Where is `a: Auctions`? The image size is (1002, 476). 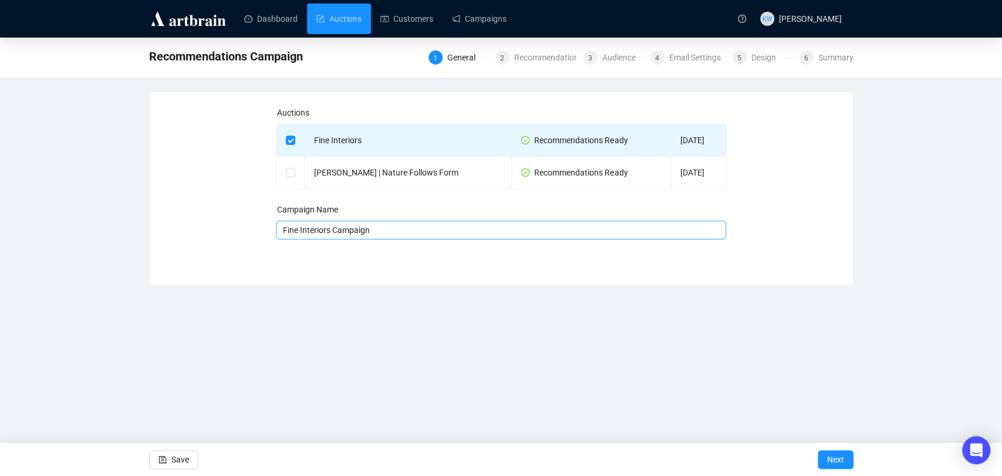
a: Auctions is located at coordinates (339, 19).